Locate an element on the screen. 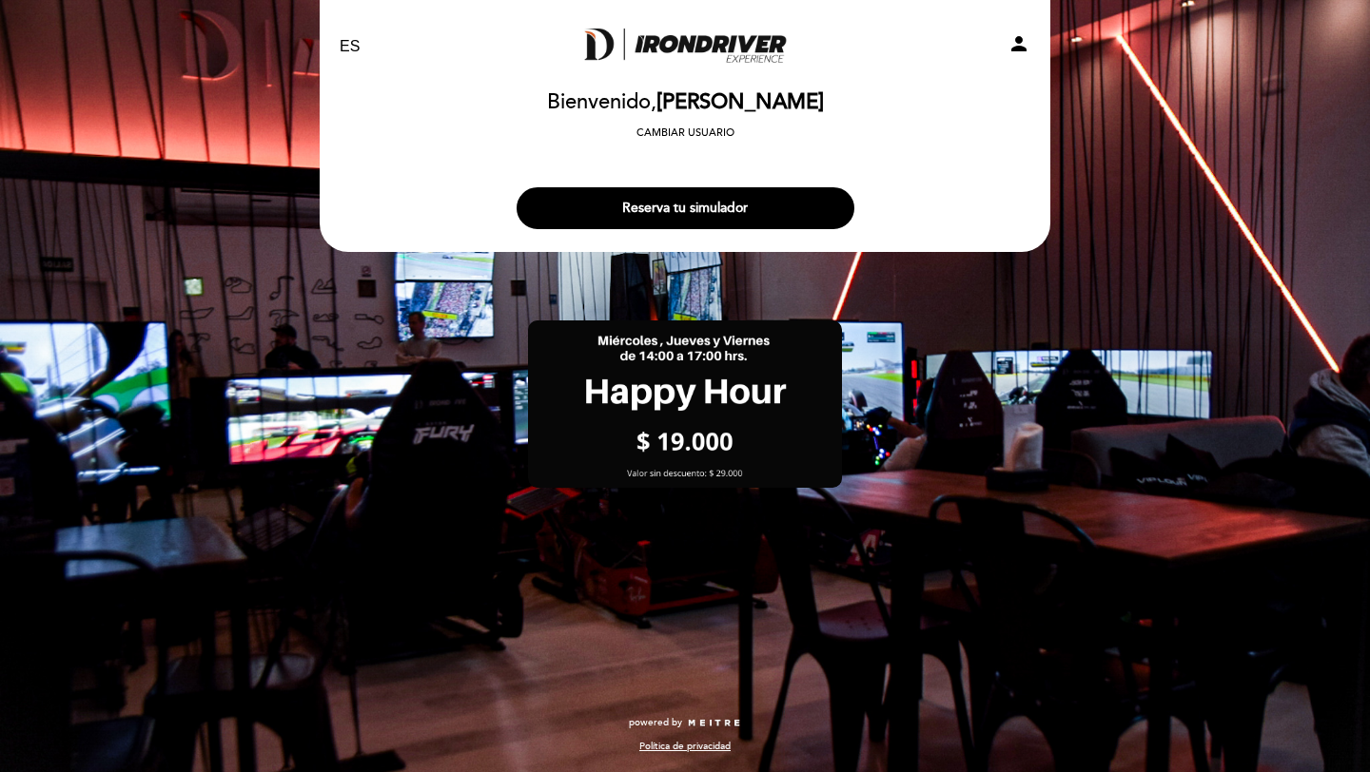  img: banner_1756932062.png is located at coordinates (685, 404).